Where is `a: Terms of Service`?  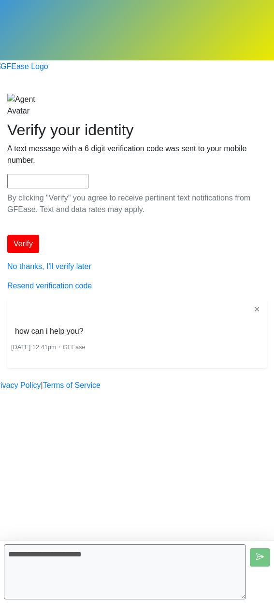 a: Terms of Service is located at coordinates (71, 385).